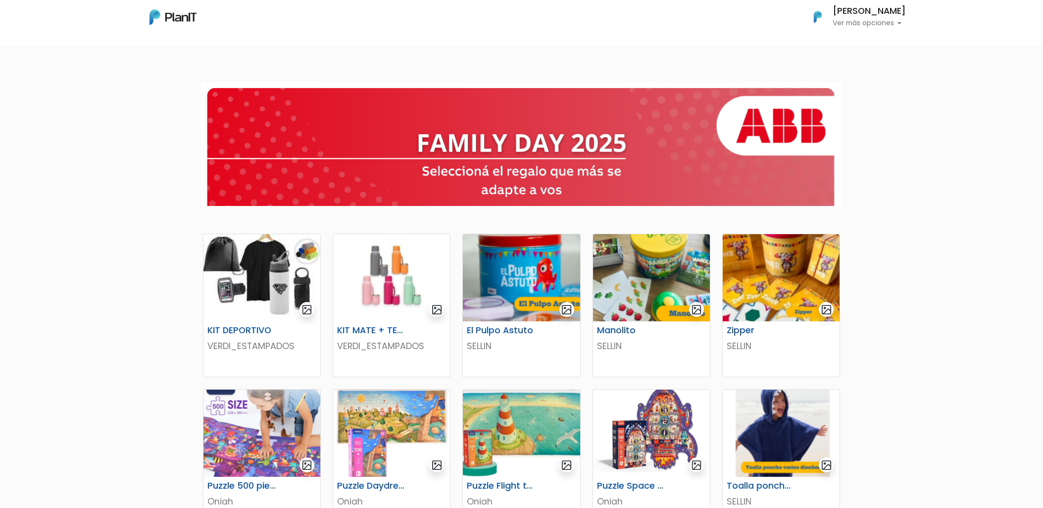  What do you see at coordinates (391, 433) in the screenshot?
I see `img: thumb_image__55_.png` at bounding box center [391, 433].